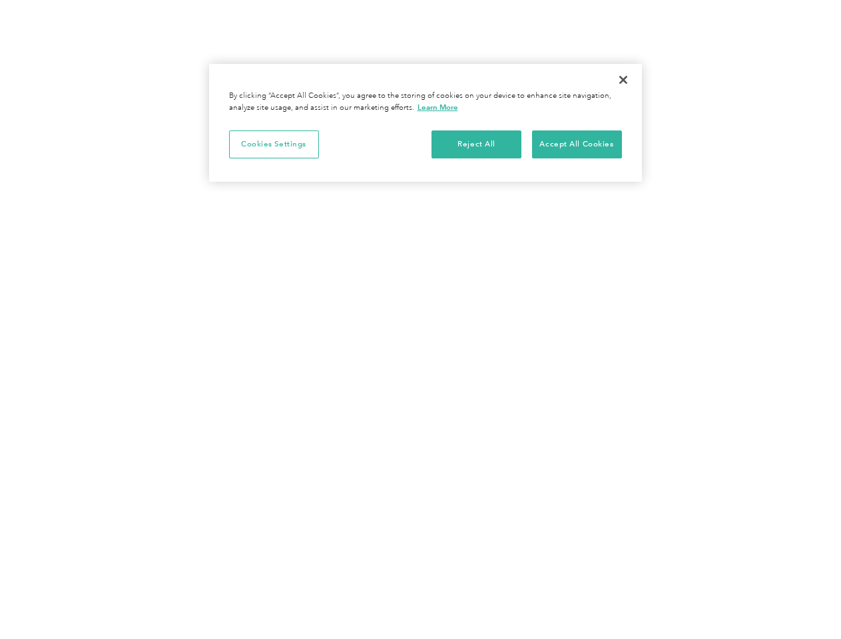 The image size is (841, 639). I want to click on button: Reject All, so click(476, 144).